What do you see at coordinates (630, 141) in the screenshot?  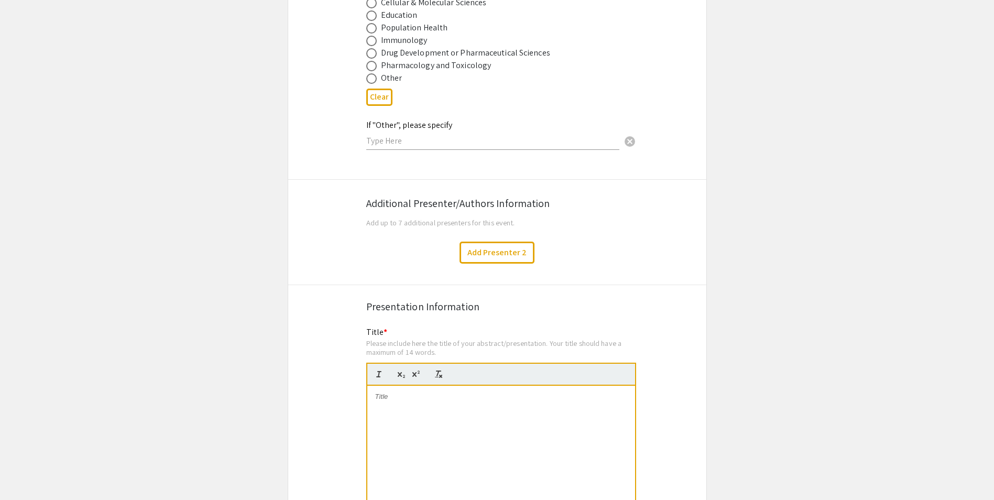 I see `span: cancel` at bounding box center [630, 141].